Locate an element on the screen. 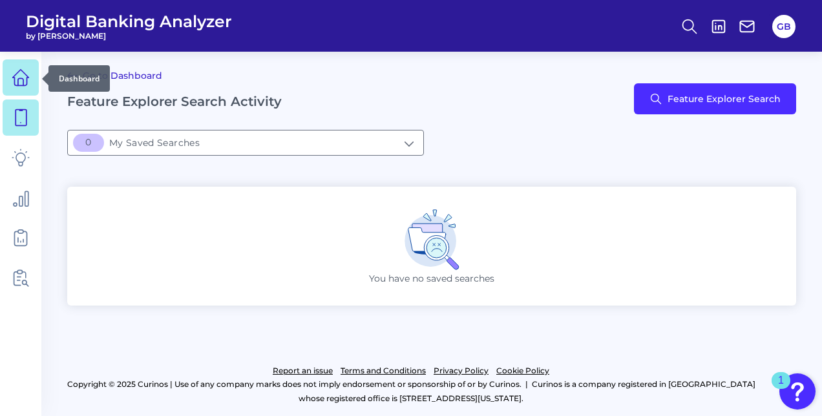 This screenshot has width=822, height=416. span: Digital Banking Analyzer is located at coordinates (129, 21).